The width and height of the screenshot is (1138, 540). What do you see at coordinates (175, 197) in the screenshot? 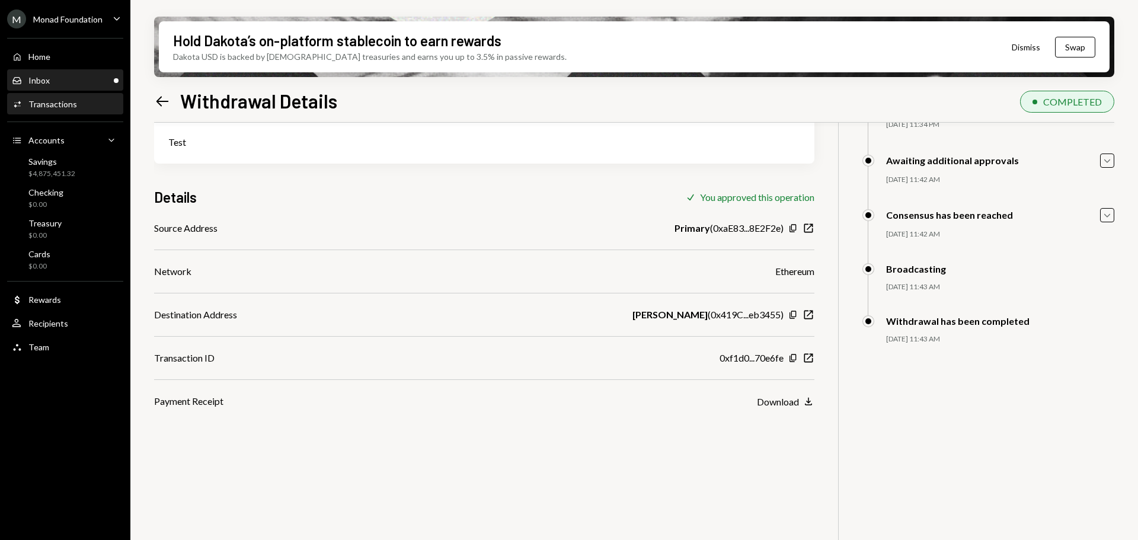
I see `h3: Details` at bounding box center [175, 197].